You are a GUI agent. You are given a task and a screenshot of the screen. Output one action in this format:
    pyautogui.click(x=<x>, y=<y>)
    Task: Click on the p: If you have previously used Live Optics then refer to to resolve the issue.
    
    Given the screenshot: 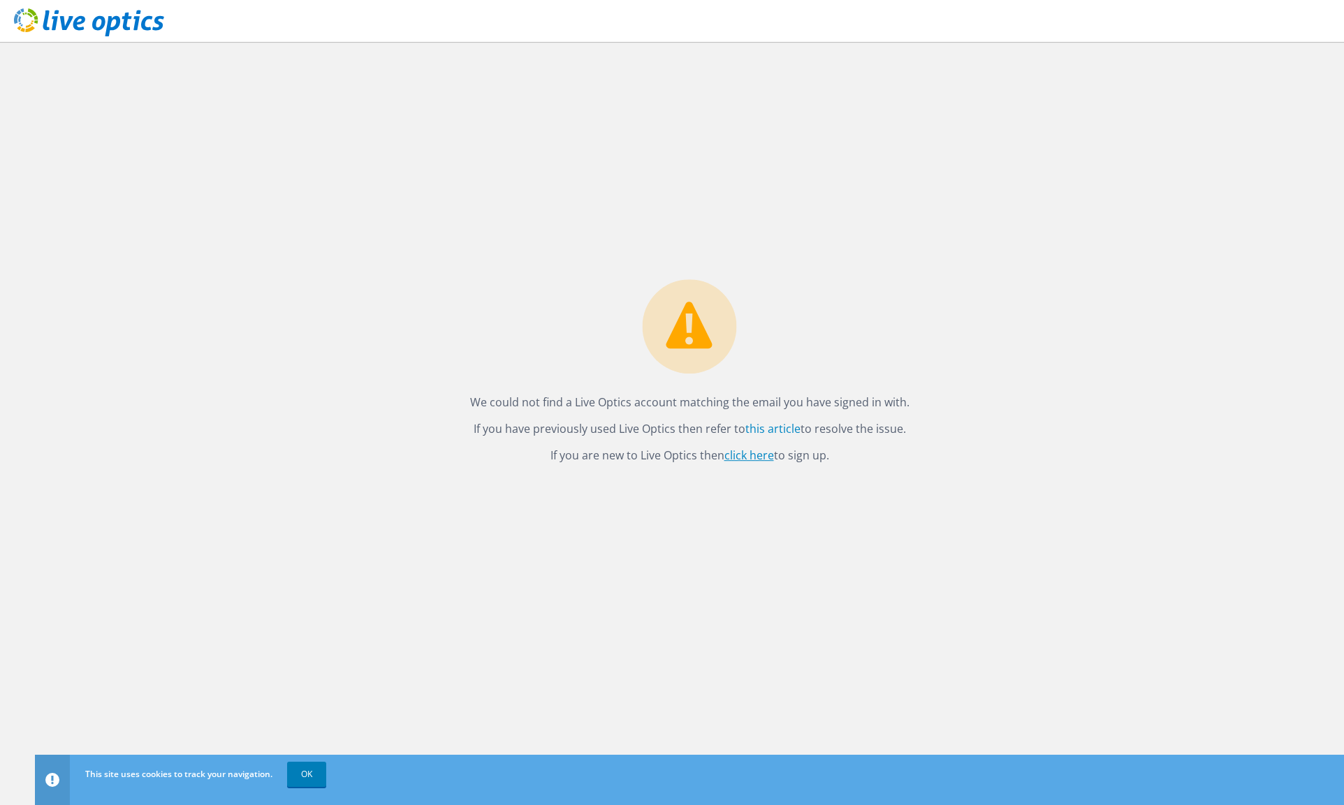 What is the action you would take?
    pyautogui.click(x=689, y=429)
    